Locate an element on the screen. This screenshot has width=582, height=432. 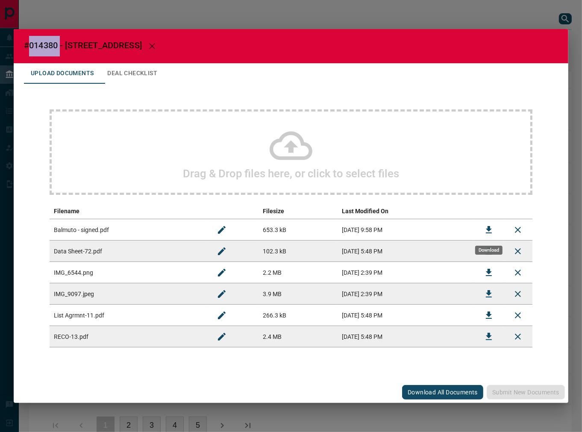
h2: Drag & Drop files here, or click to select files is located at coordinates (291, 174).